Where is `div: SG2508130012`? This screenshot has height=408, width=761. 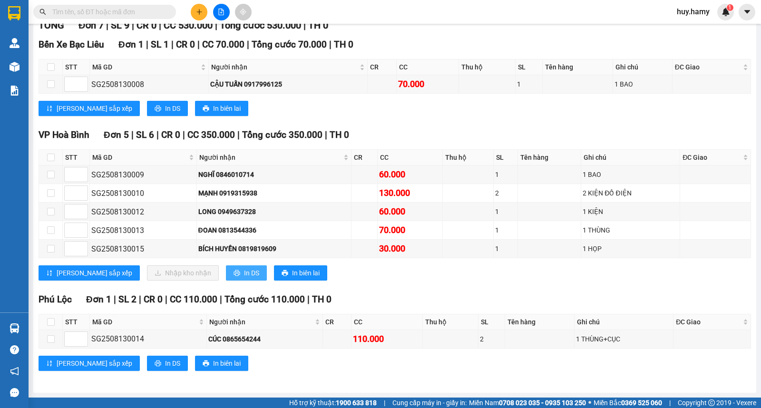 div: SG2508130012 is located at coordinates (143, 212).